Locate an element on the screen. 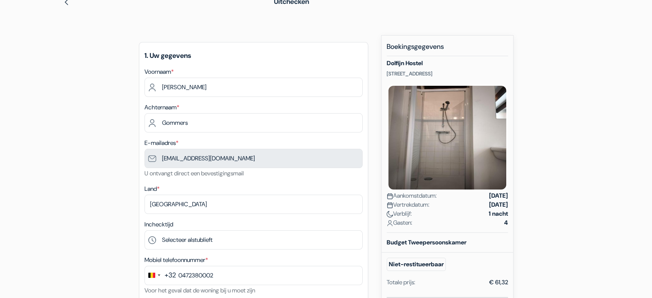 This screenshot has height=298, width=652. font: 1 nacht is located at coordinates (498, 213).